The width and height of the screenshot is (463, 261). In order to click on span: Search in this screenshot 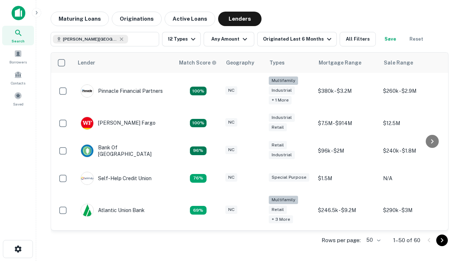, I will do `click(18, 41)`.